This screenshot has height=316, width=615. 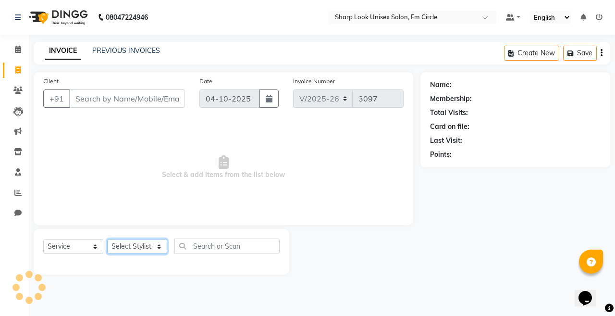 I want to click on button: Save, so click(x=580, y=53).